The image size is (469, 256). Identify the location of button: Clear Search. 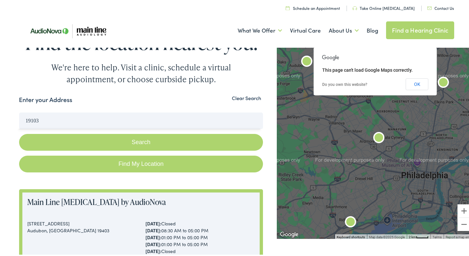
(247, 97).